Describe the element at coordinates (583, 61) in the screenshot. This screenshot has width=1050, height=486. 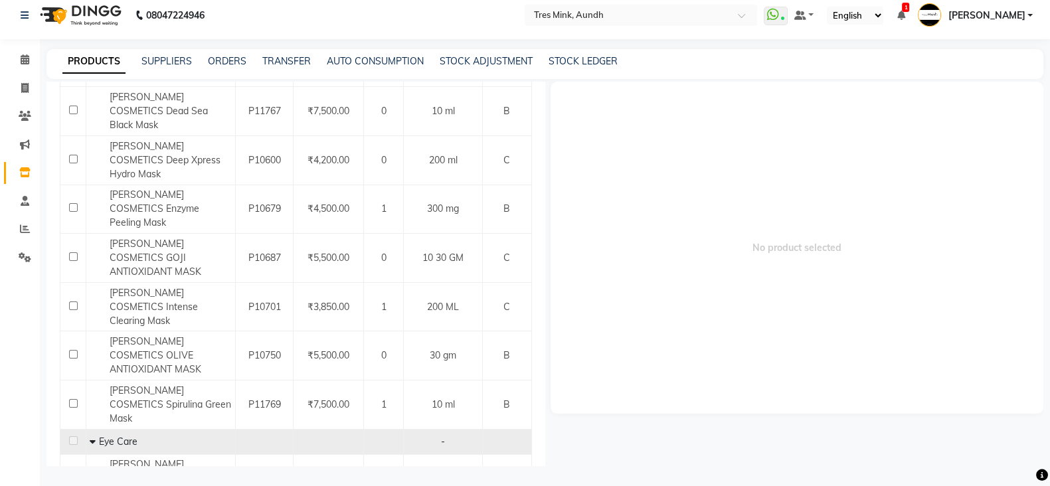
I see `a: STOCK LEDGER` at that location.